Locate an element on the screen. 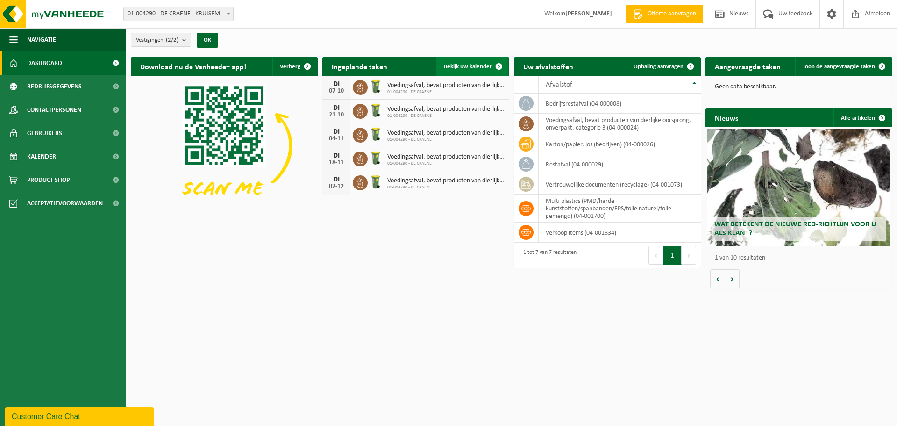 The width and height of the screenshot is (897, 426). td: verkoop items (04-001834) is located at coordinates (620, 232).